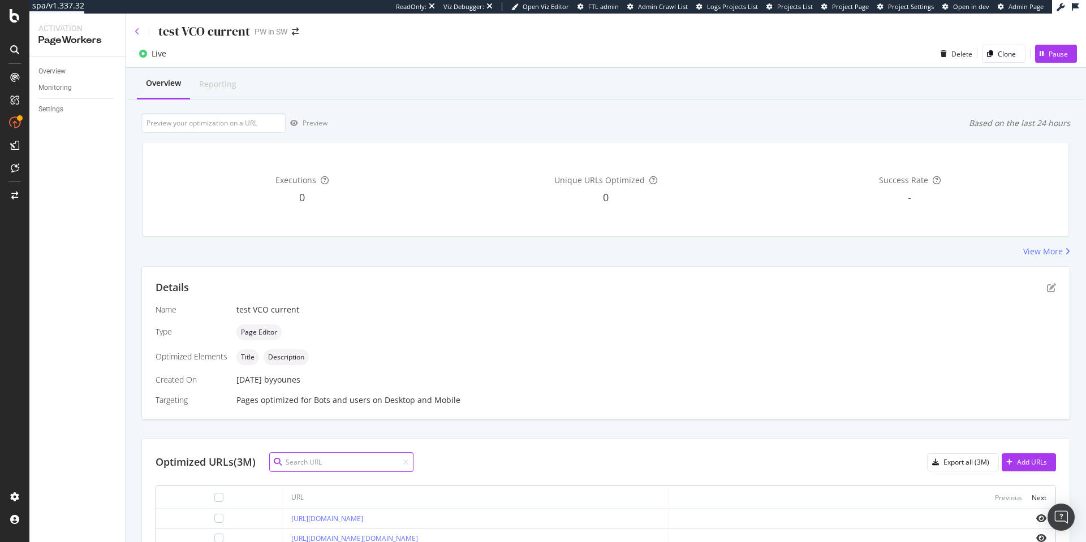 The width and height of the screenshot is (1086, 542). Describe the element at coordinates (905, 7) in the screenshot. I see `a: Project Settings` at that location.